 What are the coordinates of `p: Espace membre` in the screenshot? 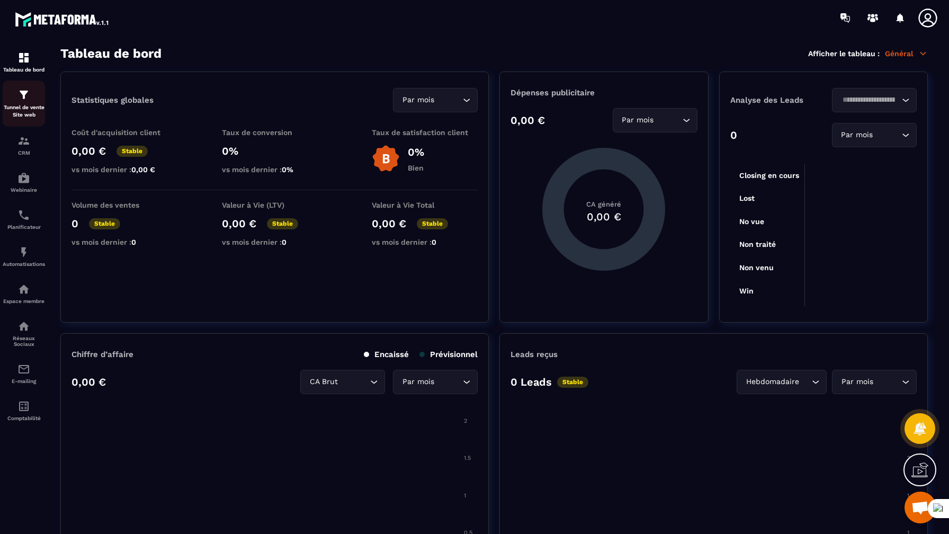 It's located at (24, 301).